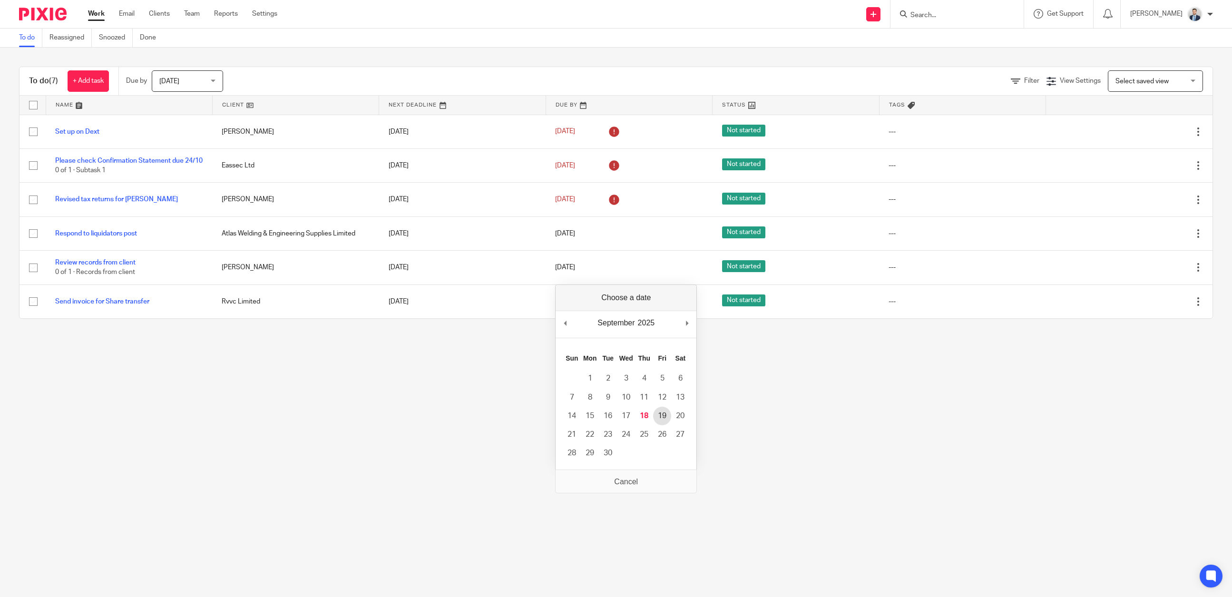  I want to click on button: 12, so click(662, 397).